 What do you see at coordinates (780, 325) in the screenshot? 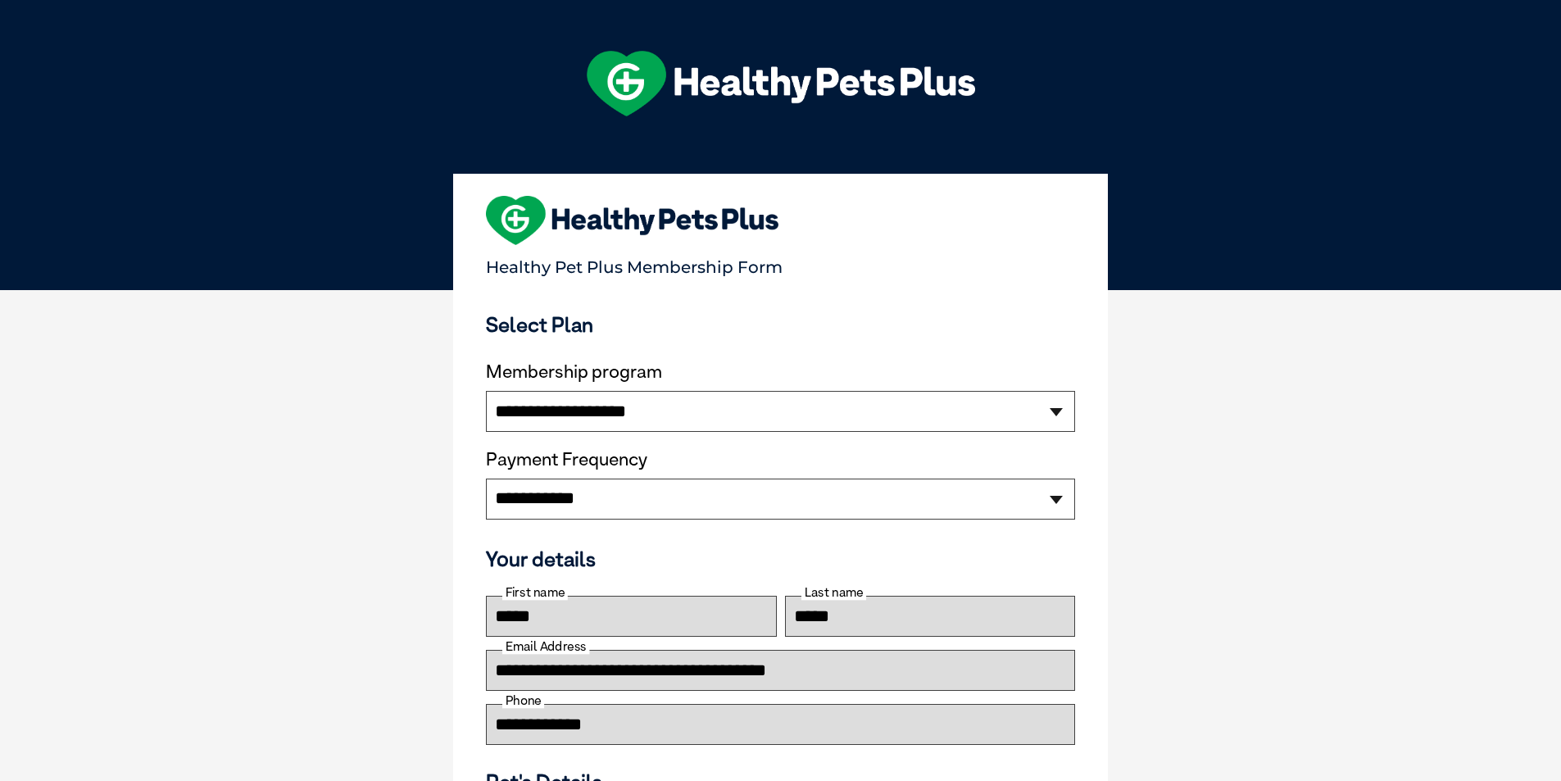
I see `h3: Select Plan` at bounding box center [780, 325].